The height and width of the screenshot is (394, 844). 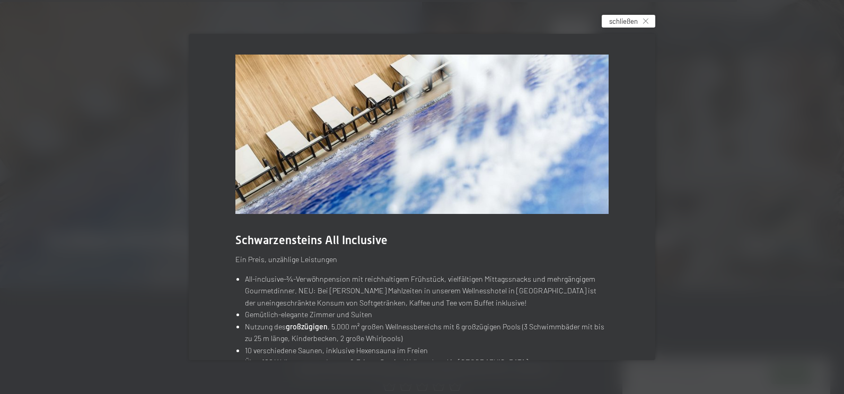 I want to click on span: Schwarzensteins All Inclusive, so click(x=311, y=240).